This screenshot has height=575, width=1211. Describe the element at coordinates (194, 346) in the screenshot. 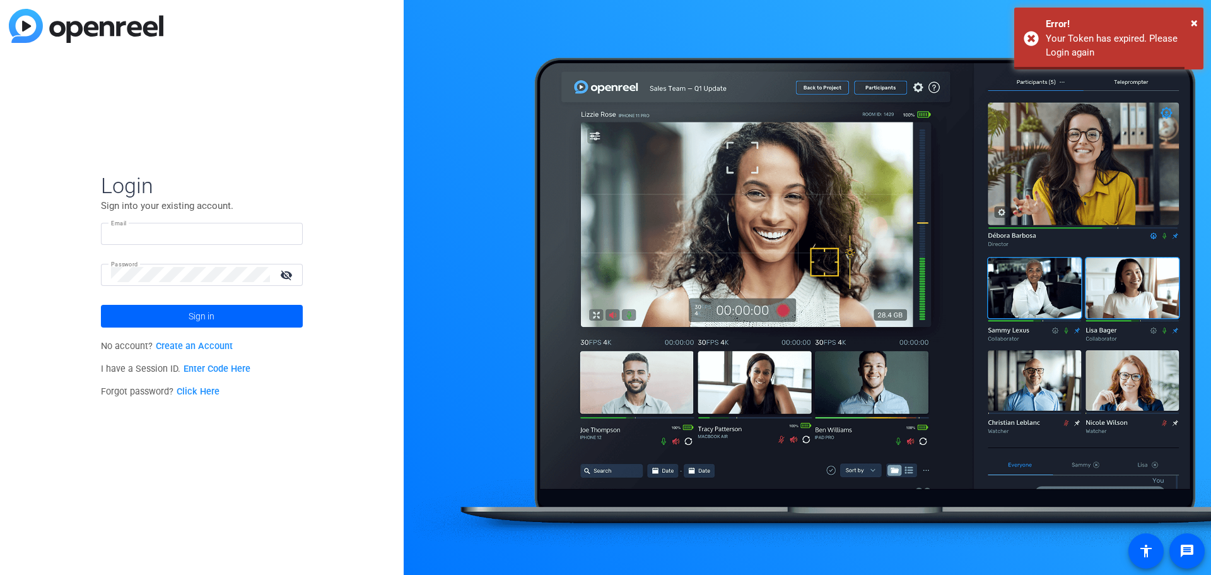

I see `a: Create an Account` at that location.